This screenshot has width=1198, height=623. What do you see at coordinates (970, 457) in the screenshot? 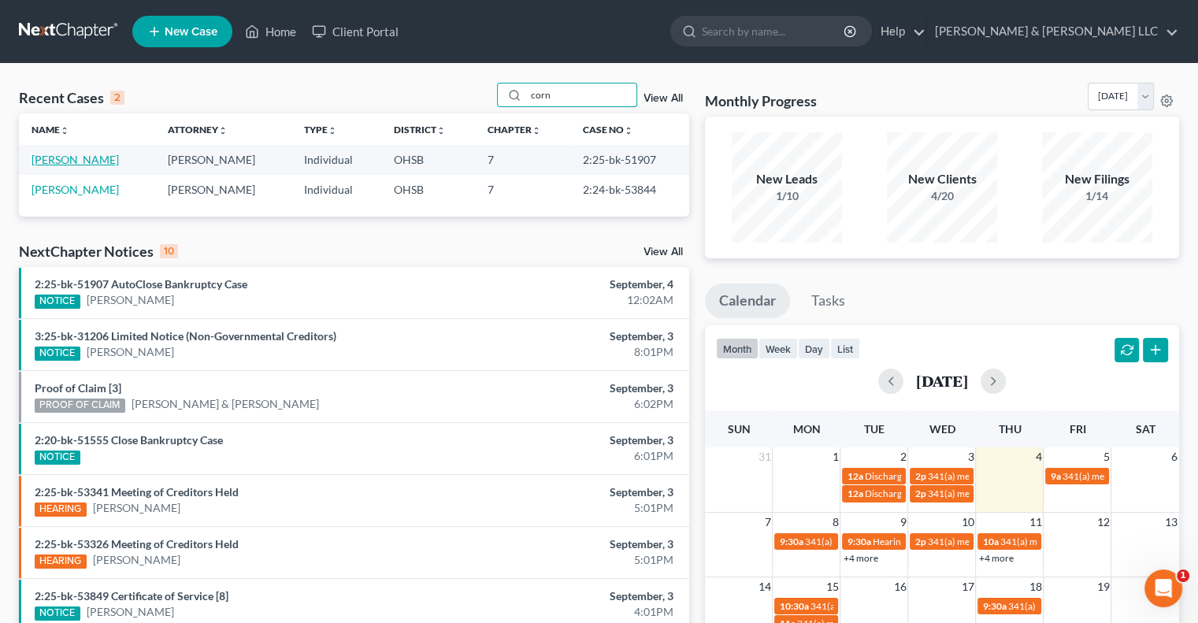
I see `span: 3` at bounding box center [970, 457].